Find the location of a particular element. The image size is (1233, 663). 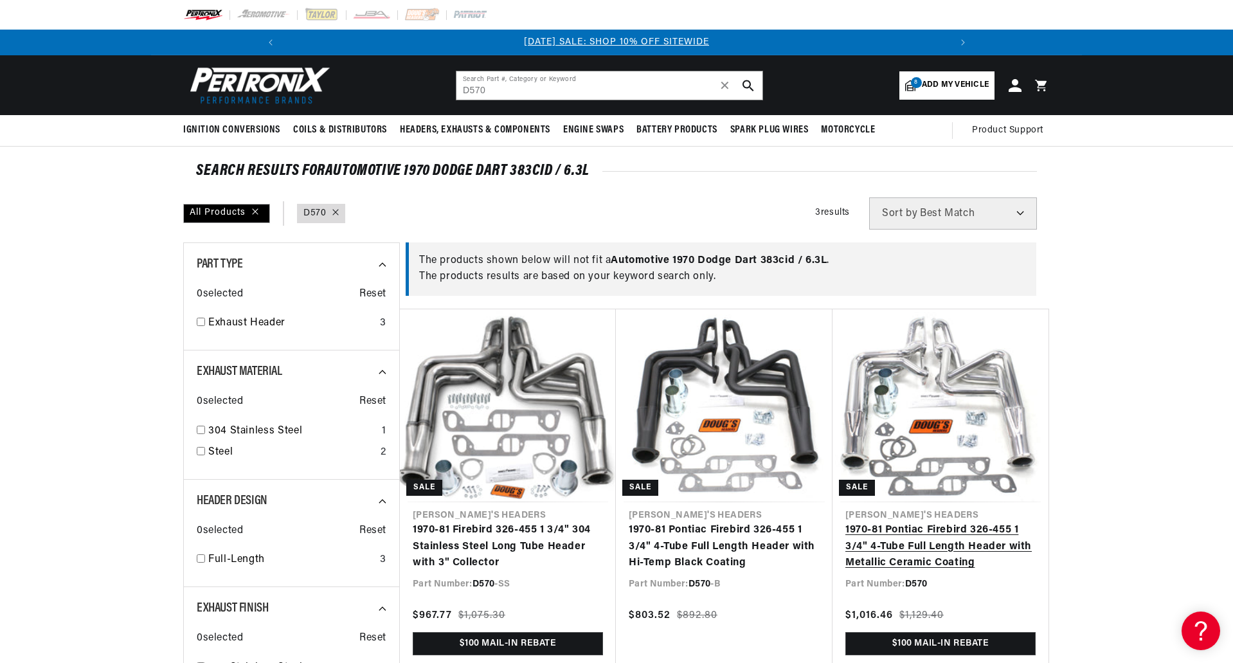

a: 1970-81 Firebird 326-455 1 3/4" 304 Stainless Steel Long Tube Header with 3" Collector is located at coordinates (508, 547).